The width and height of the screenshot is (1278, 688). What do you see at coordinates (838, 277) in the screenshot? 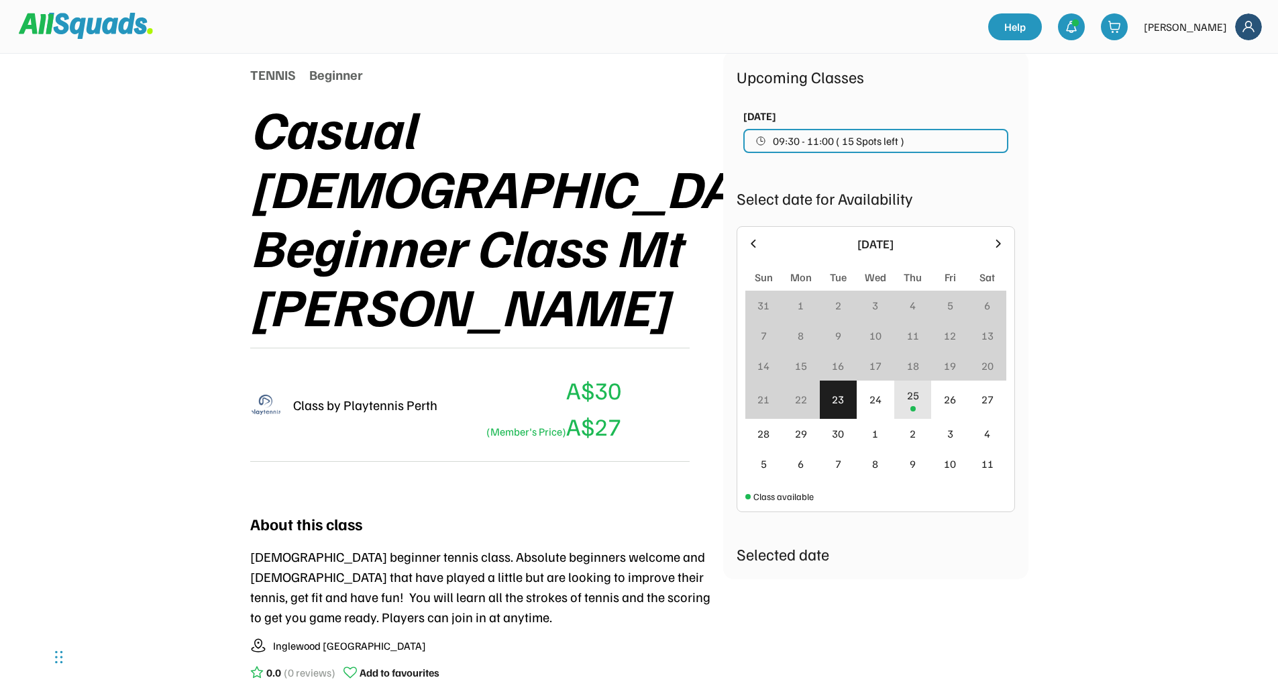
I see `div: Tue` at bounding box center [838, 277].